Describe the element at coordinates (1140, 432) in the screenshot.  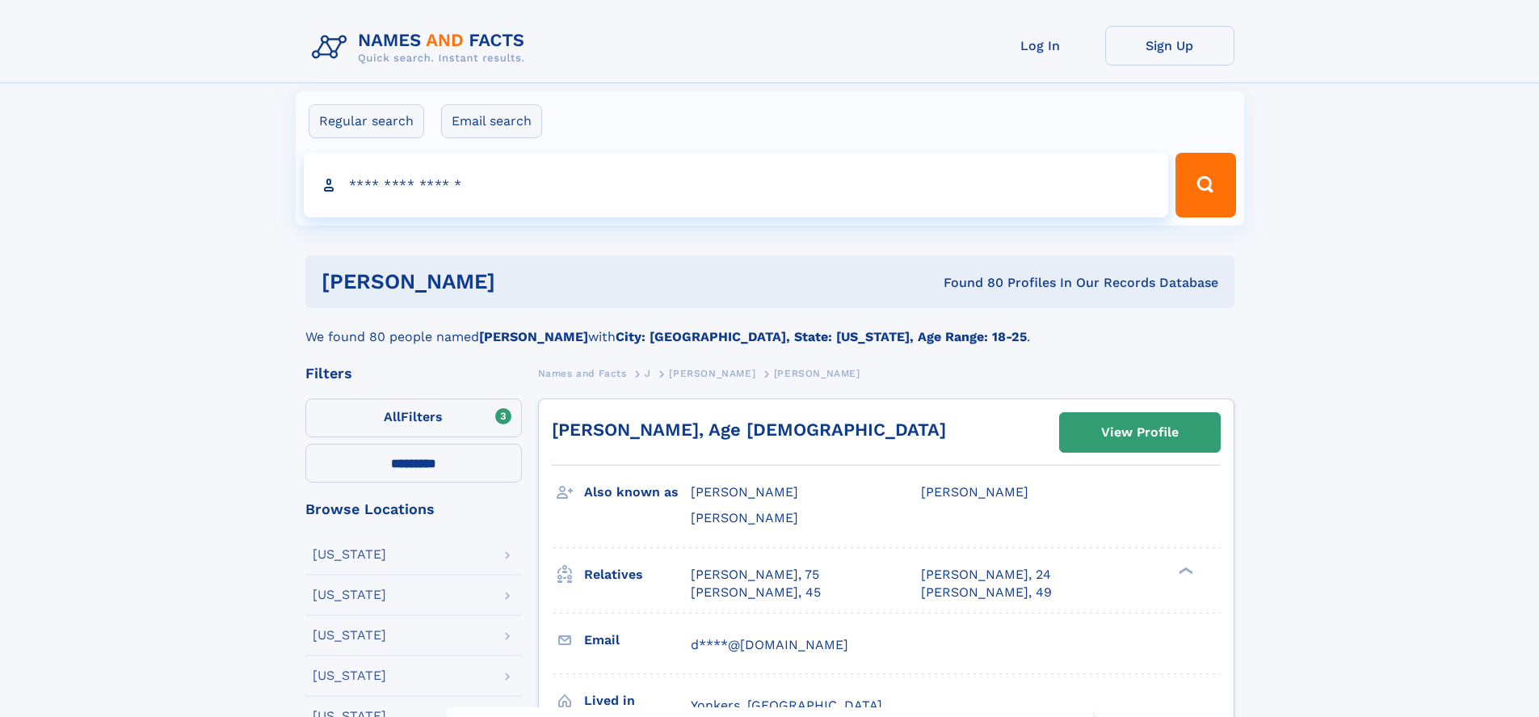
I see `a: View Profile` at that location.